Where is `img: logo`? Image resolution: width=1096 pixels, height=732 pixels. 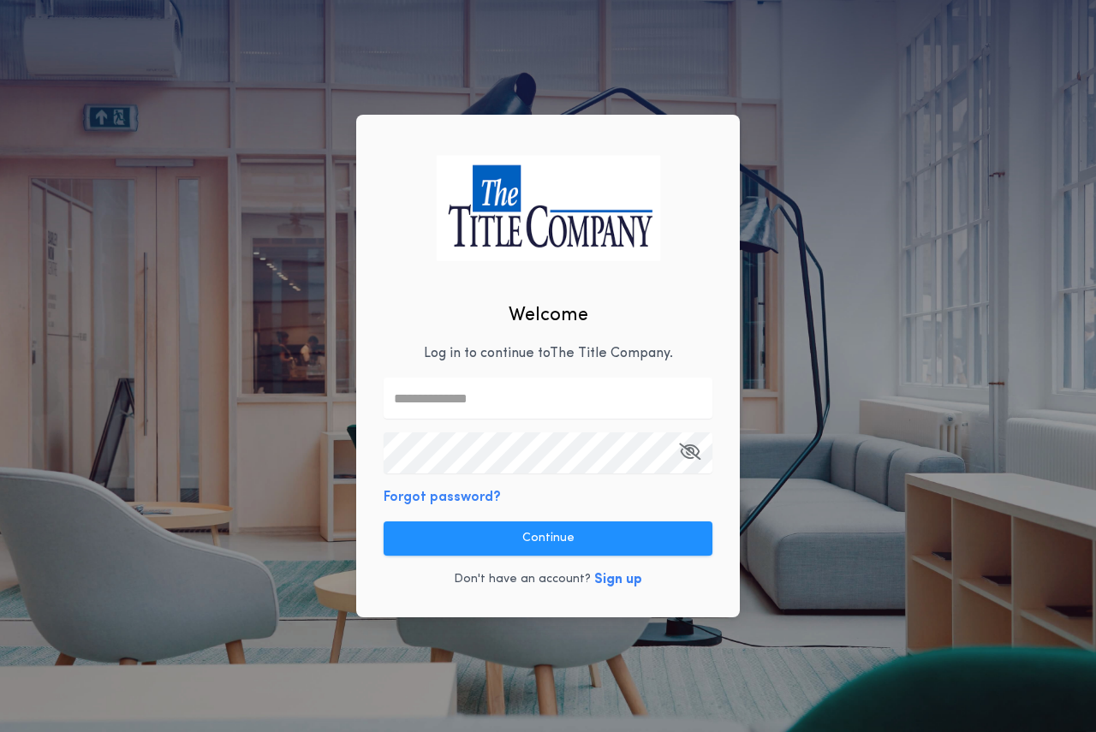
img: logo is located at coordinates (548, 207).